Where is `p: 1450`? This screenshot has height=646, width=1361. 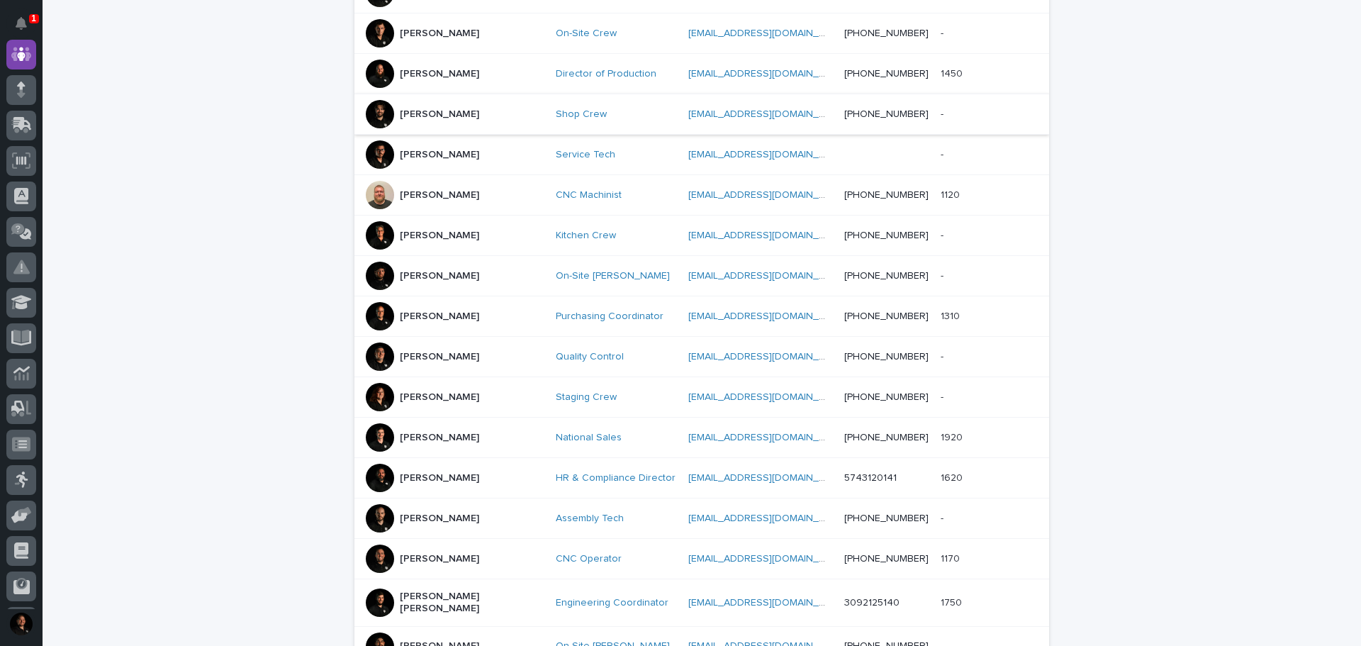
p: 1450 is located at coordinates (953, 72).